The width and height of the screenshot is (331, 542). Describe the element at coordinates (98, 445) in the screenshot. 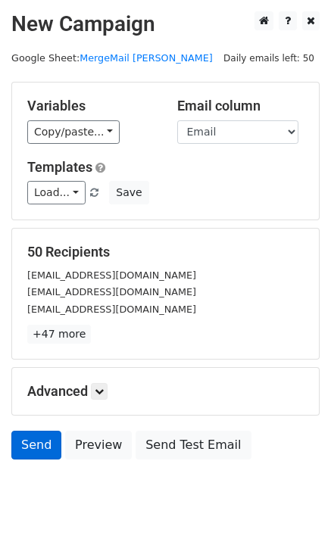

I see `a: Preview` at that location.